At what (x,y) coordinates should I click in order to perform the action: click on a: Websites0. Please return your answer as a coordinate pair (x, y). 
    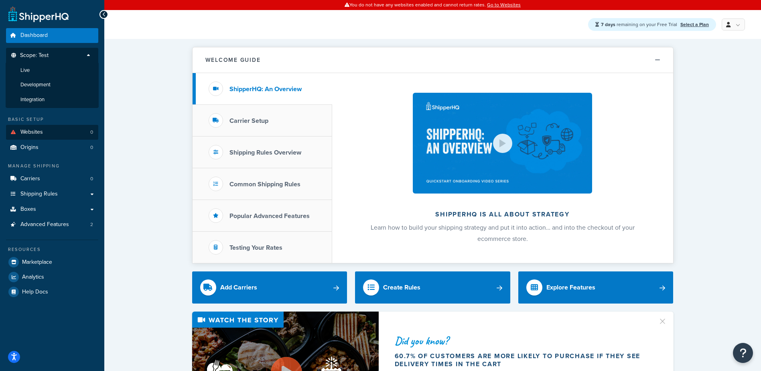
    Looking at the image, I should click on (52, 132).